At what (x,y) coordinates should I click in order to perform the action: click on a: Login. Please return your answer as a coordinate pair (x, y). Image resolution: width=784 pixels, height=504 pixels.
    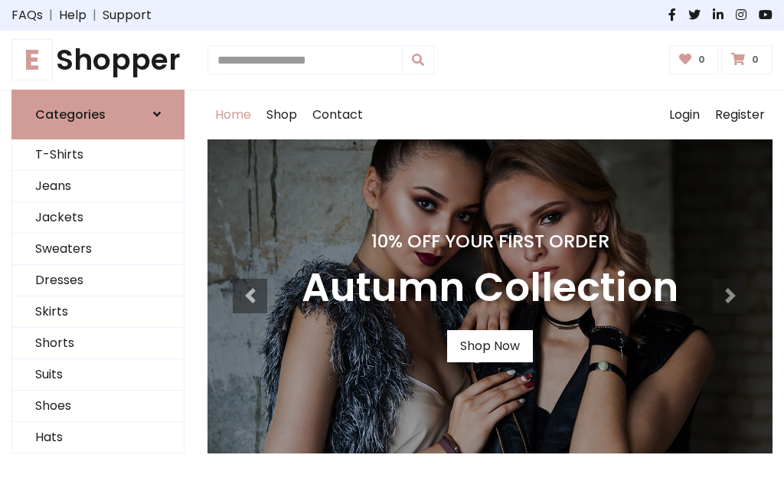
    Looking at the image, I should click on (685, 115).